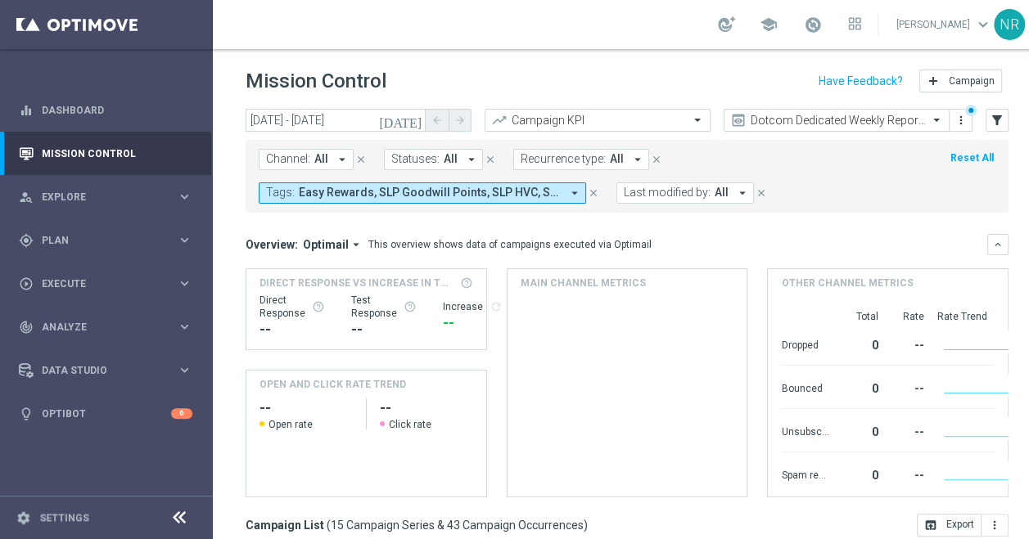  What do you see at coordinates (971, 158) in the screenshot?
I see `button: Reset All` at bounding box center [971, 158].